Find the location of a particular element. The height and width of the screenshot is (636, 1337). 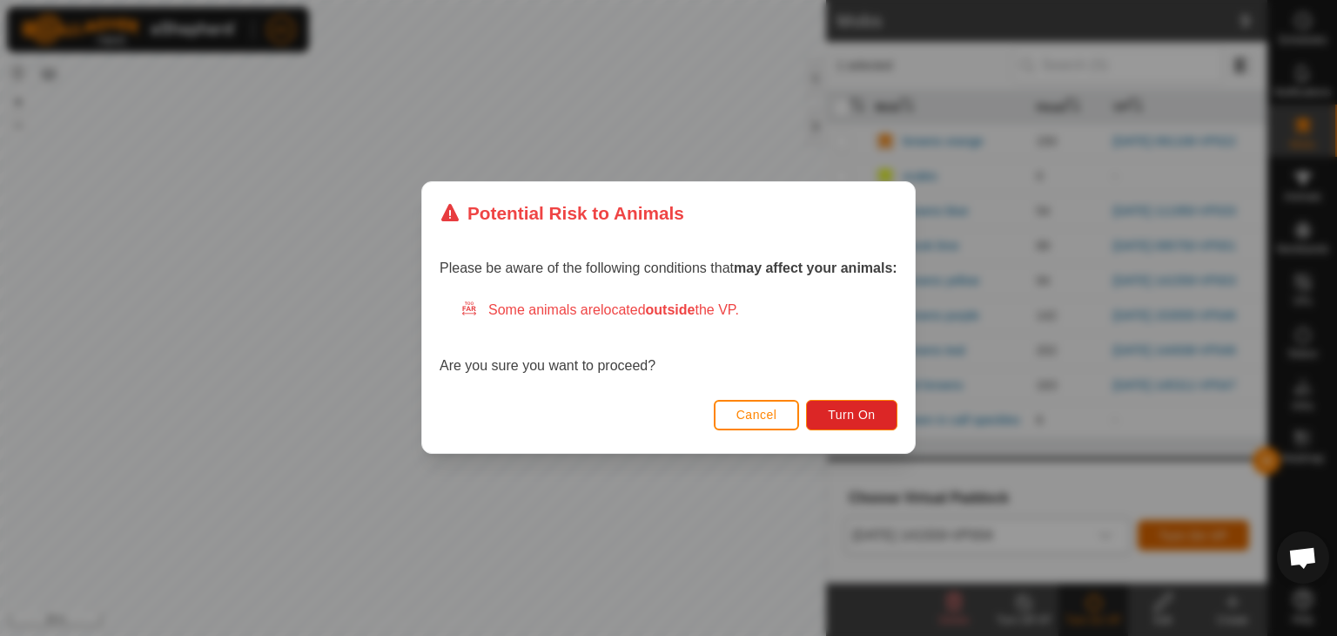

div: Are you sure you want to proceed? is located at coordinates (669, 339).